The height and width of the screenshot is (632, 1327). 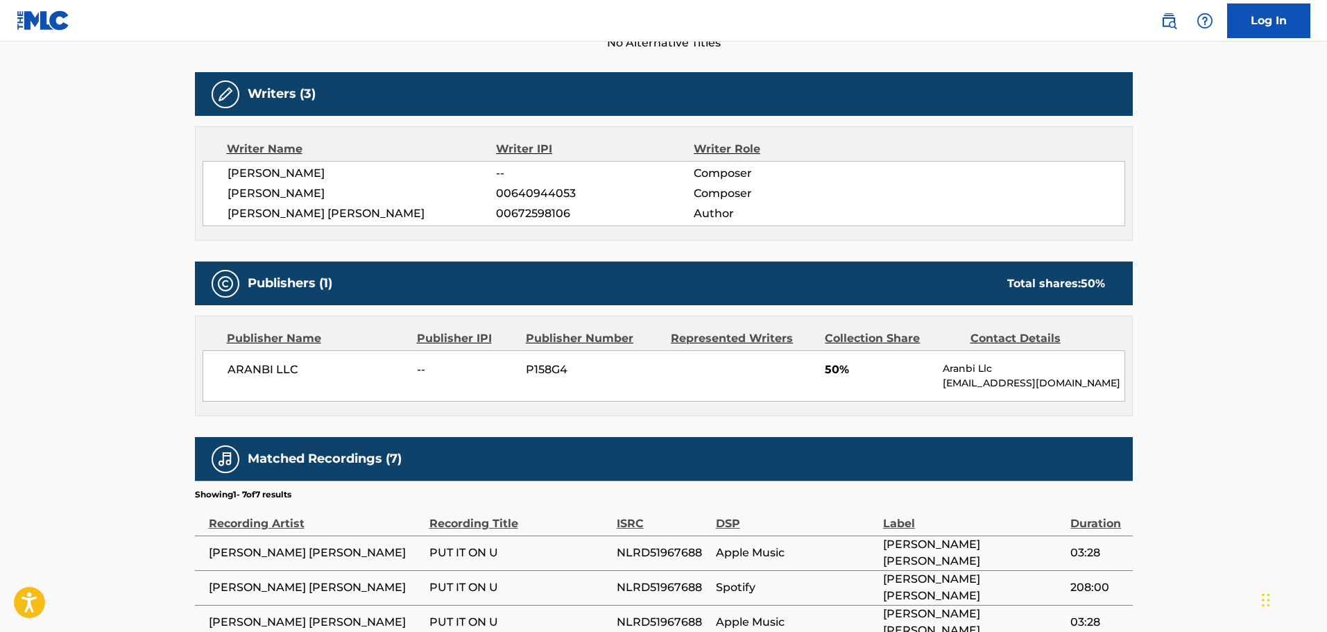 I want to click on div: Label, so click(x=973, y=516).